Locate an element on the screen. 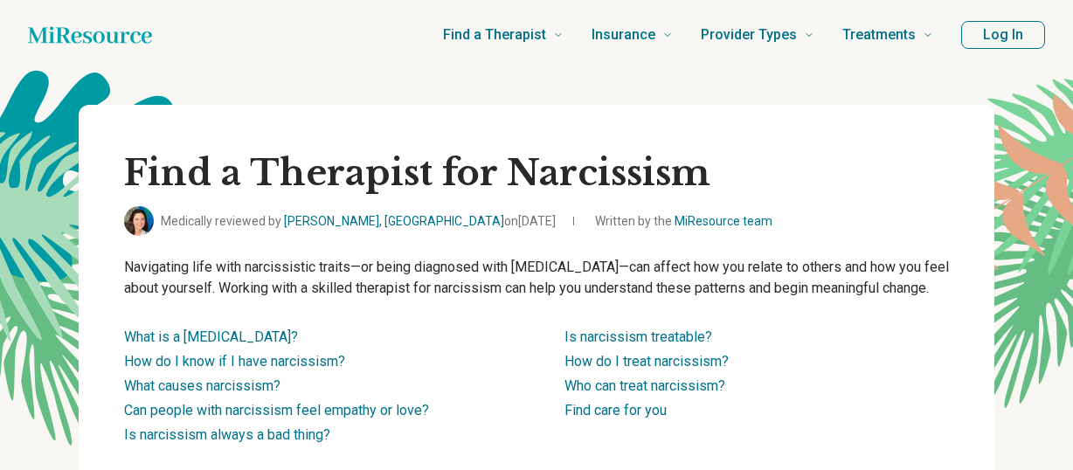  a: Is narcissism always a bad thing? is located at coordinates (227, 434).